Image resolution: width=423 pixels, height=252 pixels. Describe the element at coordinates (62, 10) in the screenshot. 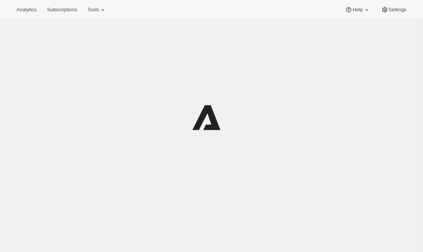

I see `button: Subscriptions` at that location.